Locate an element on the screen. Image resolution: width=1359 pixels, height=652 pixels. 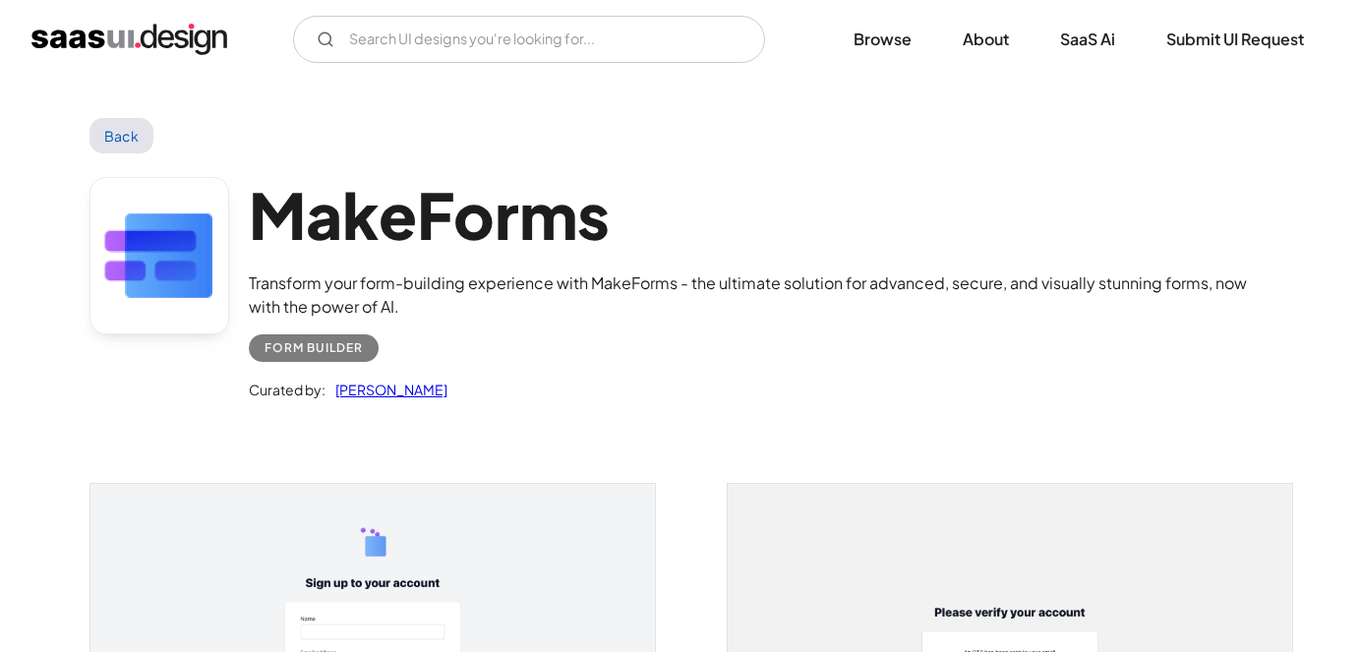
a: home is located at coordinates (129, 39).